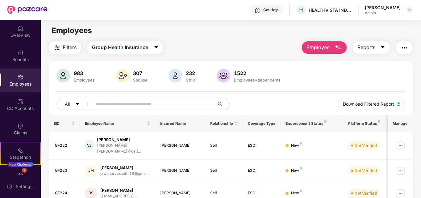 The width and height of the screenshot is (421, 198). I want to click on div: GF222, so click(65, 146).